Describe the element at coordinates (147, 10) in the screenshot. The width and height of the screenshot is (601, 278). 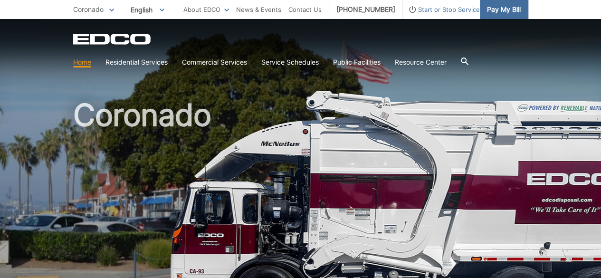
I see `span: English` at that location.